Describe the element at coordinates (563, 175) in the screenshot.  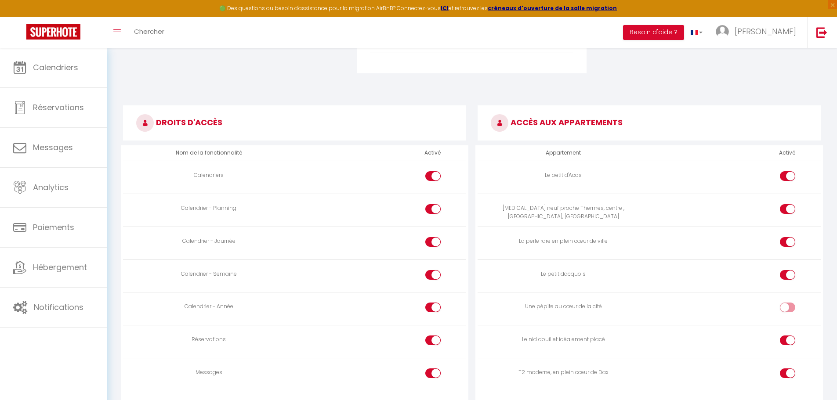
I see `div: Le petit d'Acqs` at that location.